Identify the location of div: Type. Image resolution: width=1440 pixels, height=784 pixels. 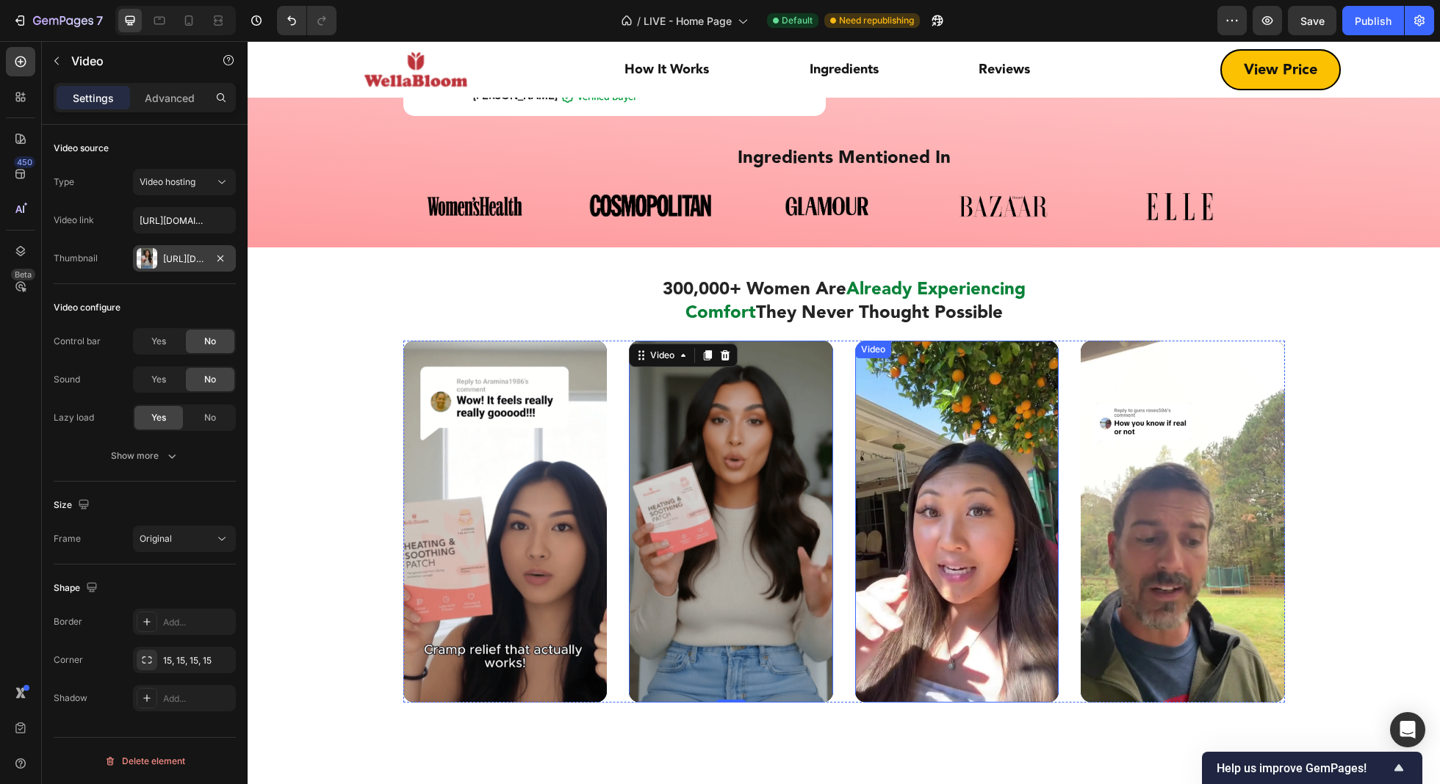
(64, 182).